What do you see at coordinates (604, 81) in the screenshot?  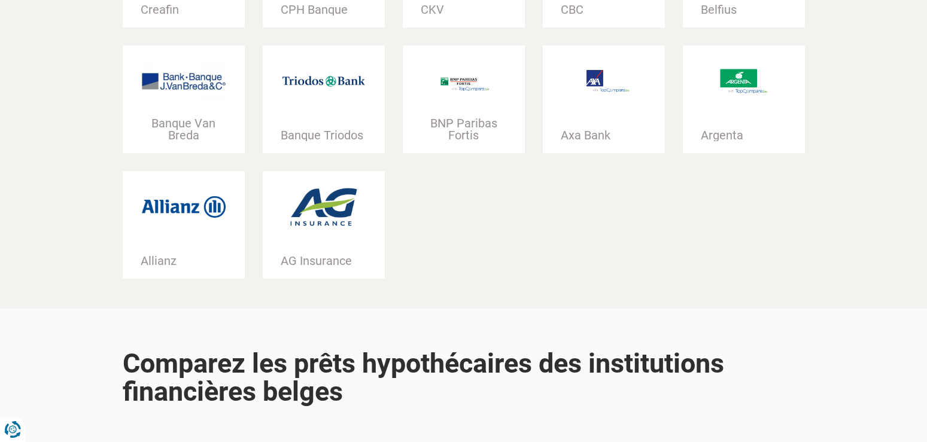 I see `a: Axa Bank Axa Bank` at bounding box center [604, 81].